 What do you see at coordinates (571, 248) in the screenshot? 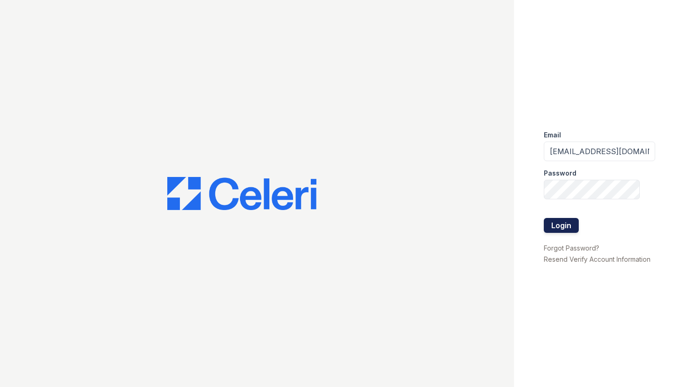
I see `a: Forgot Password?` at bounding box center [571, 248].